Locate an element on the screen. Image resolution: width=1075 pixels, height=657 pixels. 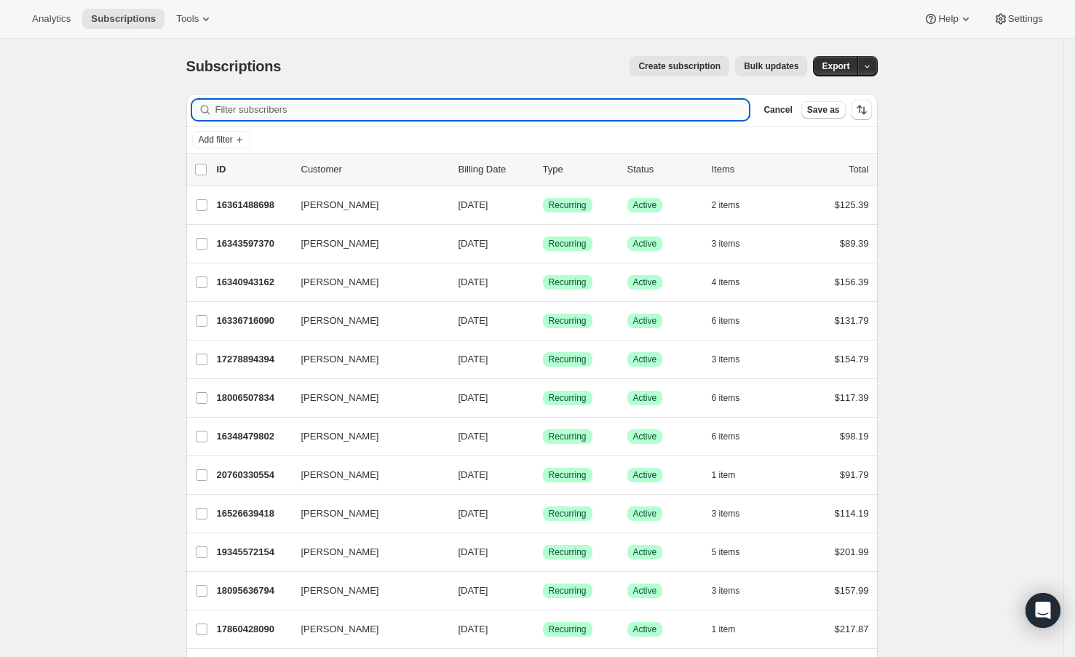
span: $114.19 is located at coordinates (852, 513).